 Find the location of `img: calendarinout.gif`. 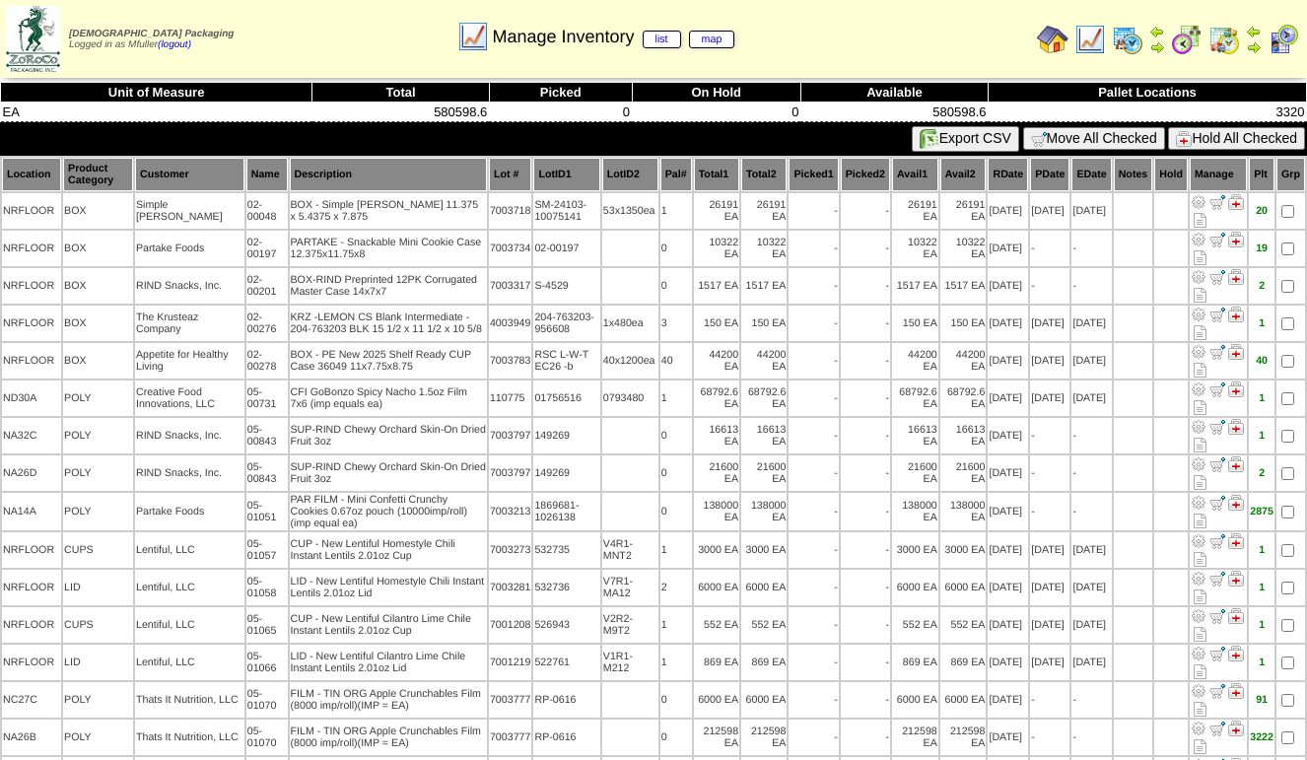

img: calendarinout.gif is located at coordinates (1224, 39).